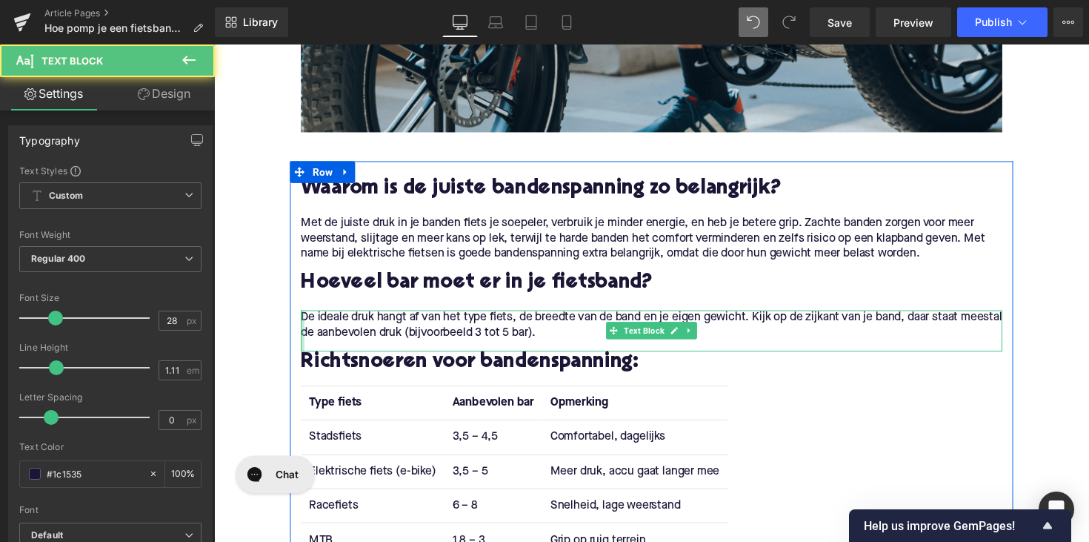 This screenshot has height=542, width=1089. I want to click on button: Redo, so click(789, 22).